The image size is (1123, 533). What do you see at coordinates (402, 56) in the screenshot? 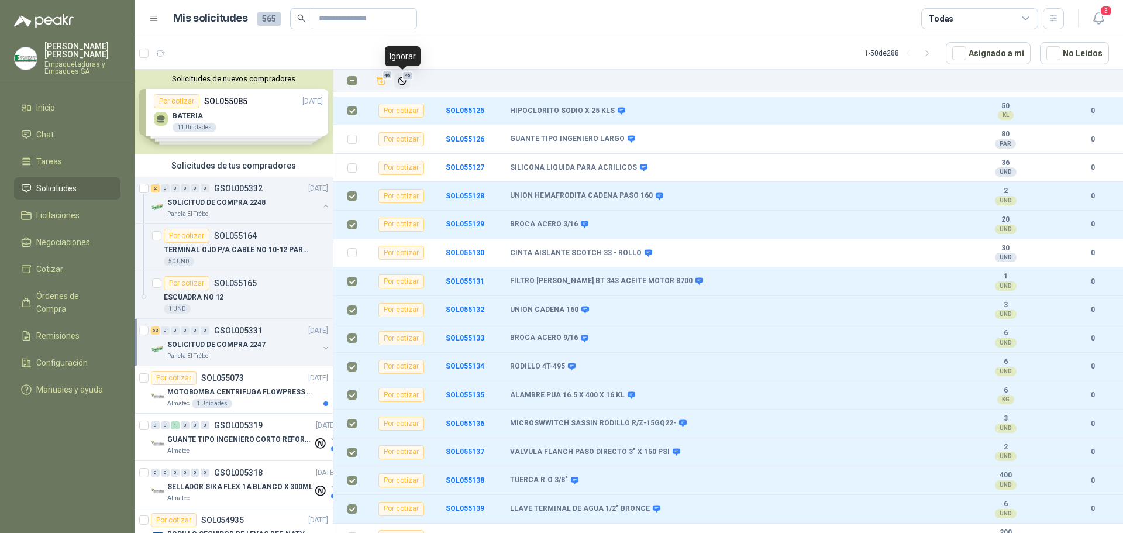
I see `div: Ignorar` at bounding box center [402, 56].